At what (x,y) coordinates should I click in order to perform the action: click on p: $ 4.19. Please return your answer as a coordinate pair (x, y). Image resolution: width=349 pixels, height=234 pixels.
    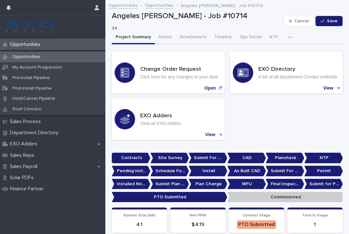
    Looking at the image, I should click on (198, 225).